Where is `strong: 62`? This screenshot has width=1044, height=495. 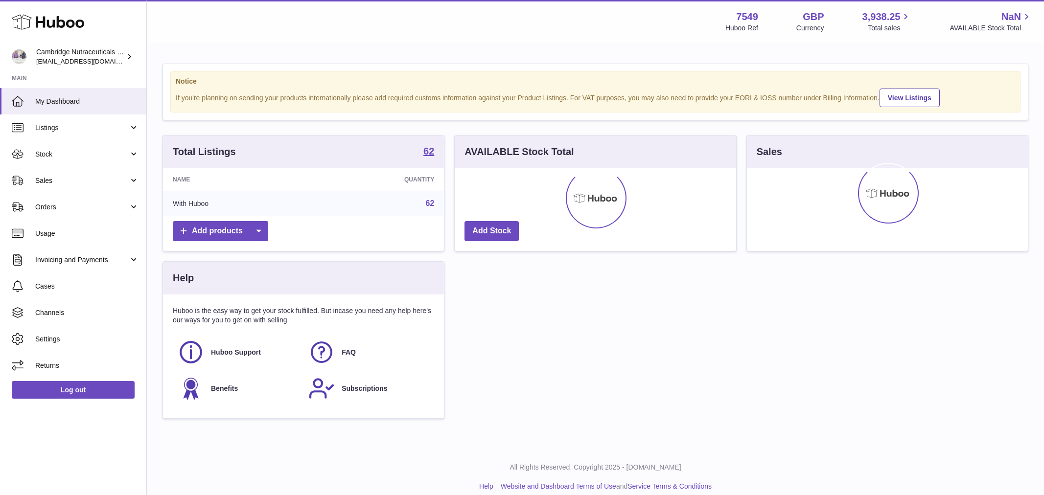 strong: 62 is located at coordinates (429, 151).